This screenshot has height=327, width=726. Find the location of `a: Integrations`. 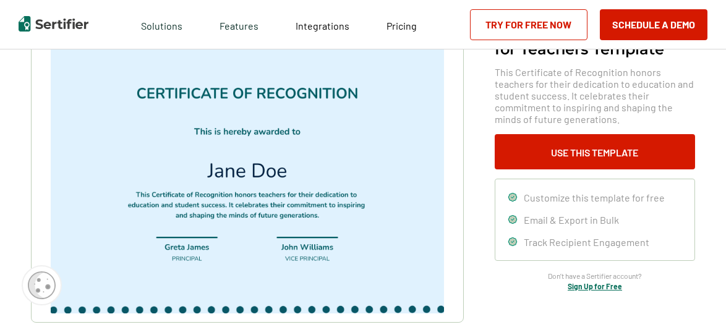

a: Integrations is located at coordinates (323, 24).